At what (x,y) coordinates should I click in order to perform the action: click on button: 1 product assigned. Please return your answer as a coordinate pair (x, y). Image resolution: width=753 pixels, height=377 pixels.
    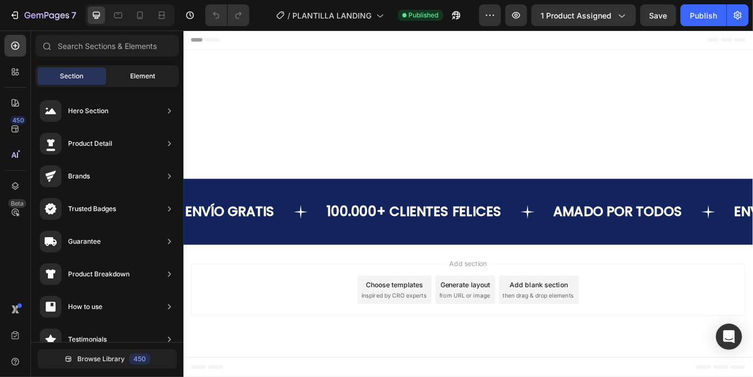
    Looking at the image, I should click on (583, 15).